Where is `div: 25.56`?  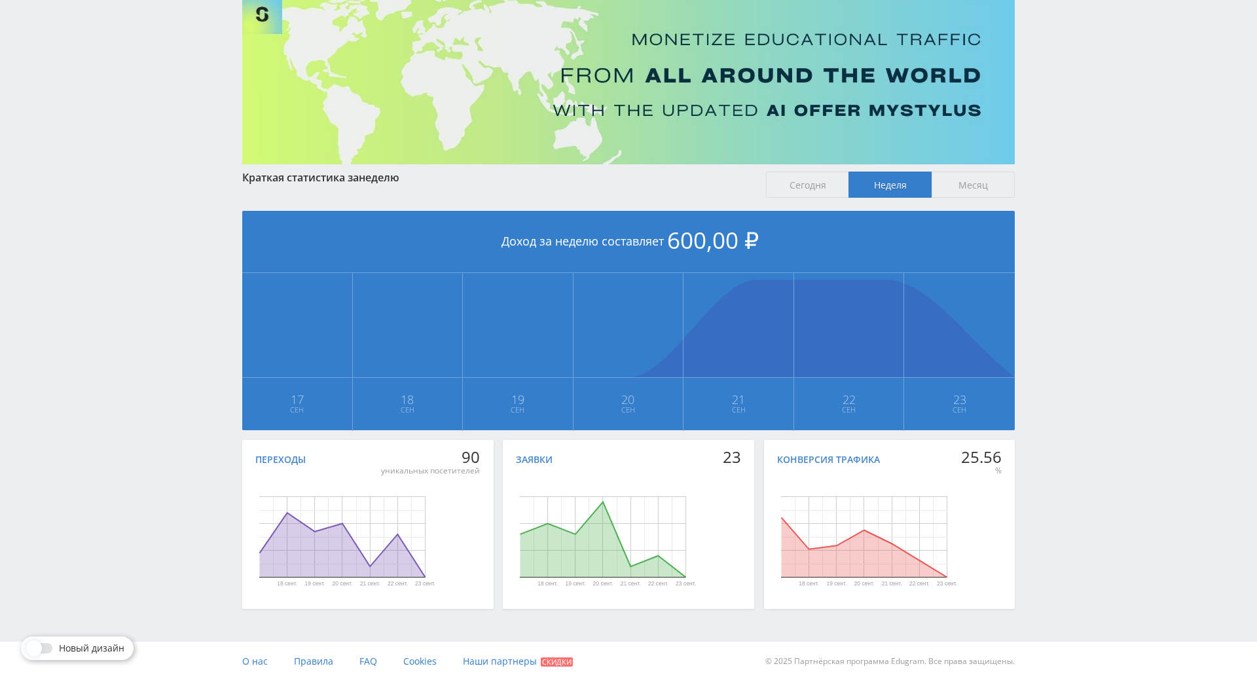
div: 25.56 is located at coordinates (981, 457).